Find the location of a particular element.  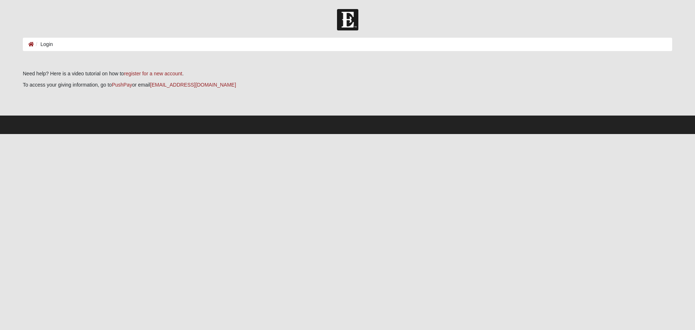

a: PushPay is located at coordinates (122, 85).